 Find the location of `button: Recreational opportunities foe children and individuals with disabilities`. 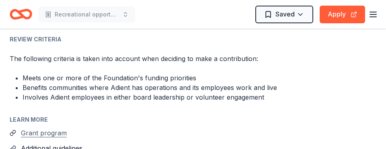

button: Recreational opportunities foe children and individuals with disabilities is located at coordinates (87, 14).